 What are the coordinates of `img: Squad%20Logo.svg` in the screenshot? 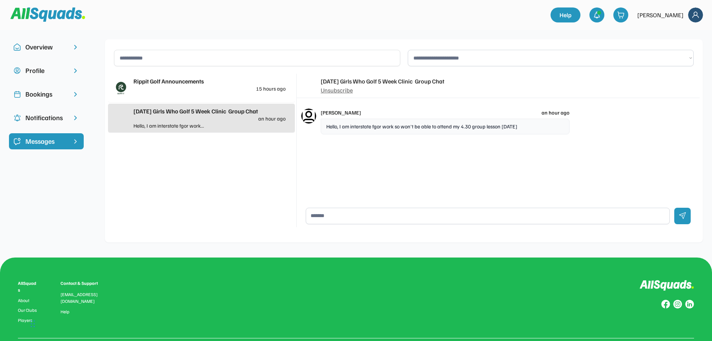 It's located at (48, 15).